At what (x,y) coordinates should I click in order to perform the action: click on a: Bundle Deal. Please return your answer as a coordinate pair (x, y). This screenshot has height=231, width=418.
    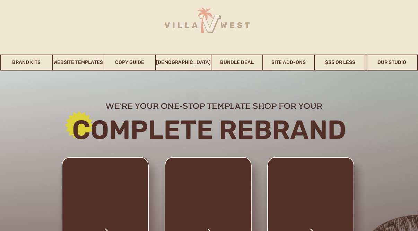
    Looking at the image, I should click on (237, 62).